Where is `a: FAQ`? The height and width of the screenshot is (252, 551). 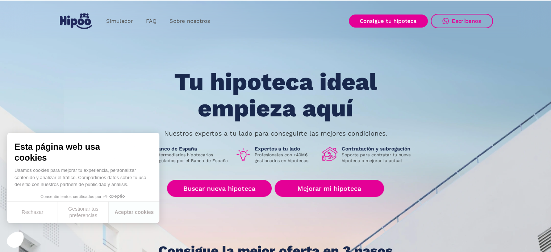 a: FAQ is located at coordinates (151, 21).